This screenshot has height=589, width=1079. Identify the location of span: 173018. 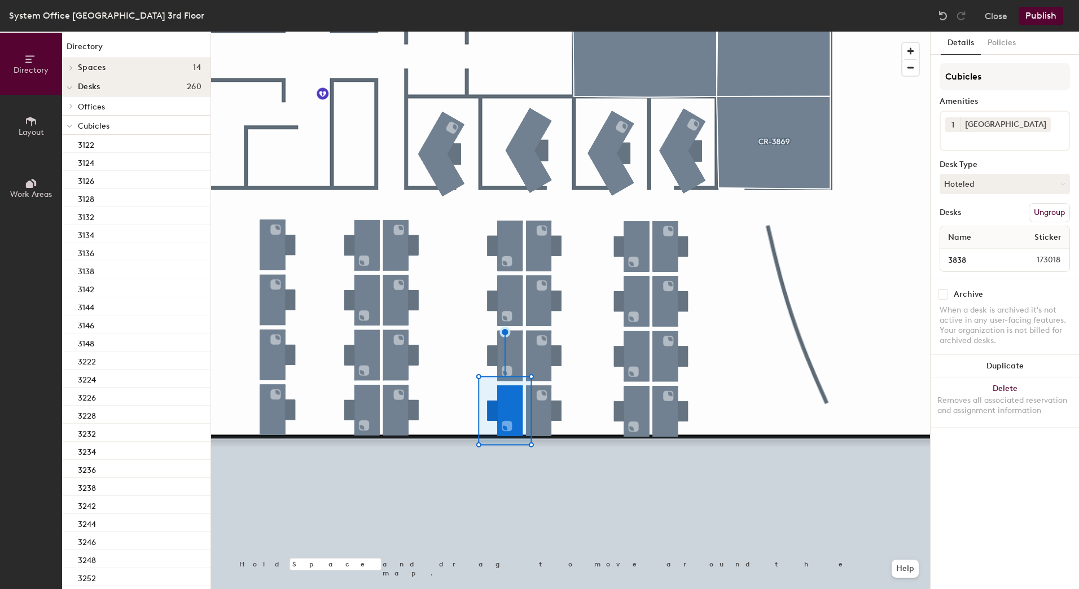
(1038, 260).